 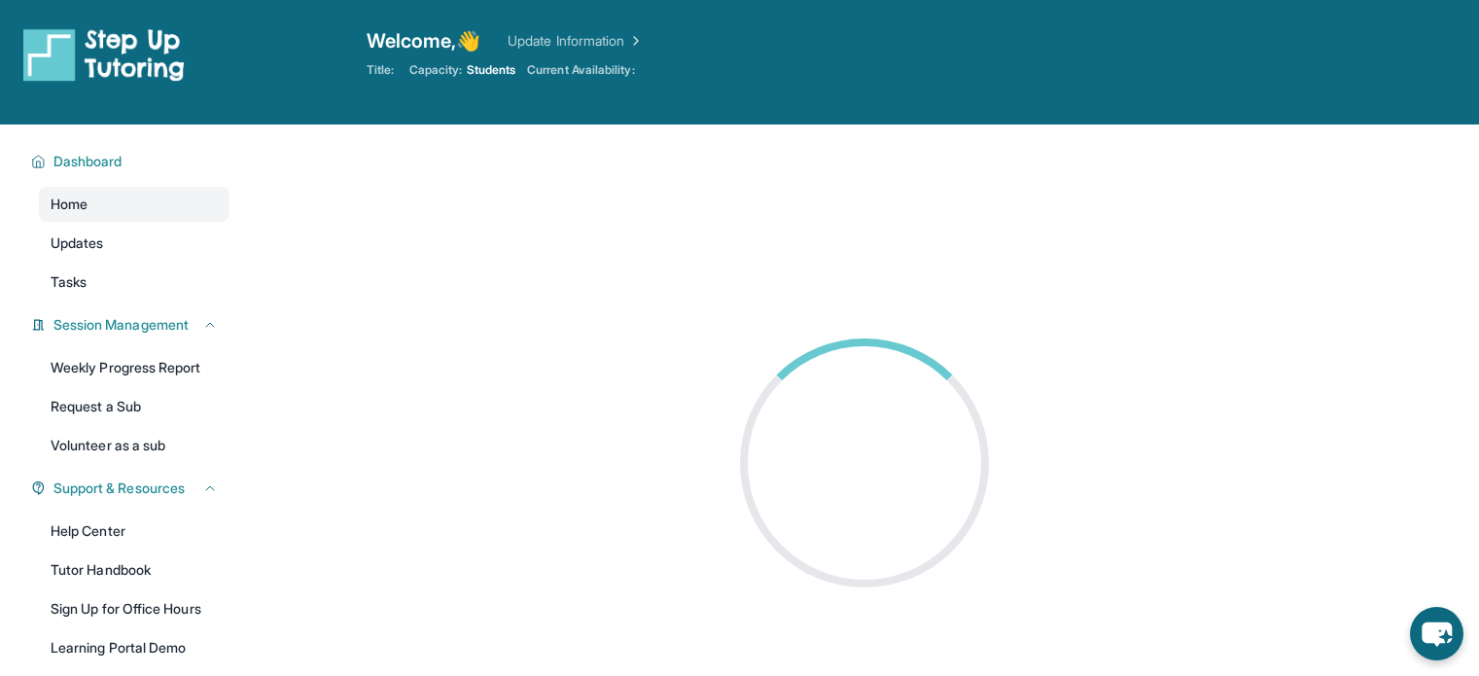 I want to click on a: Update Information, so click(x=576, y=41).